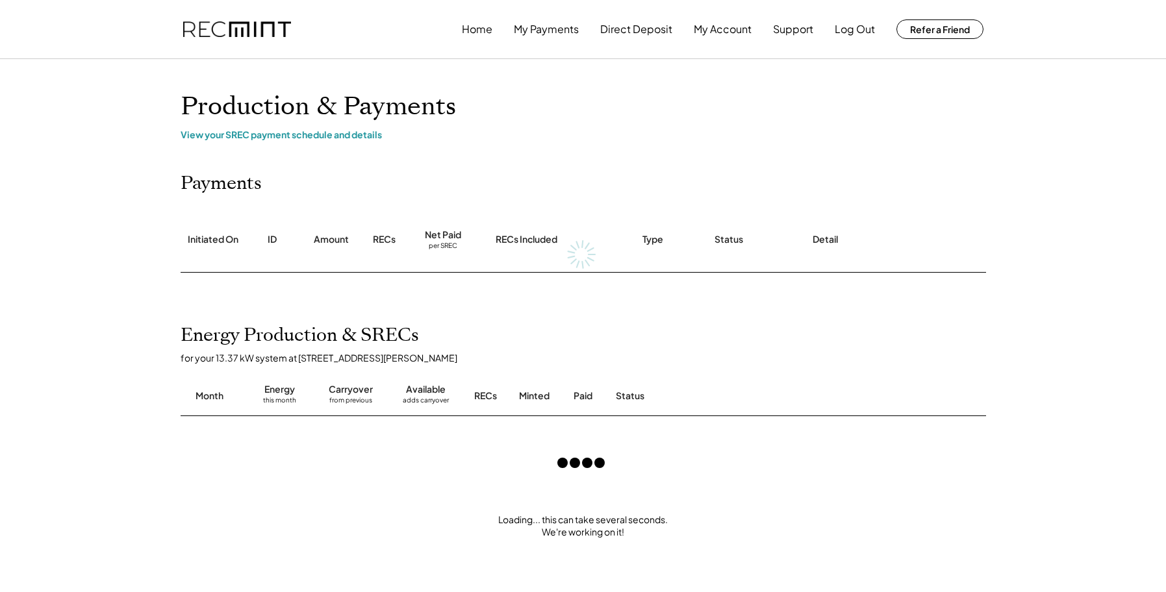  Describe the element at coordinates (279, 390) in the screenshot. I see `div: Energy` at that location.